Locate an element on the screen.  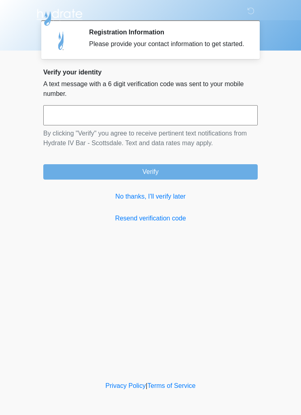
a: Privacy Policy is located at coordinates (126, 386).